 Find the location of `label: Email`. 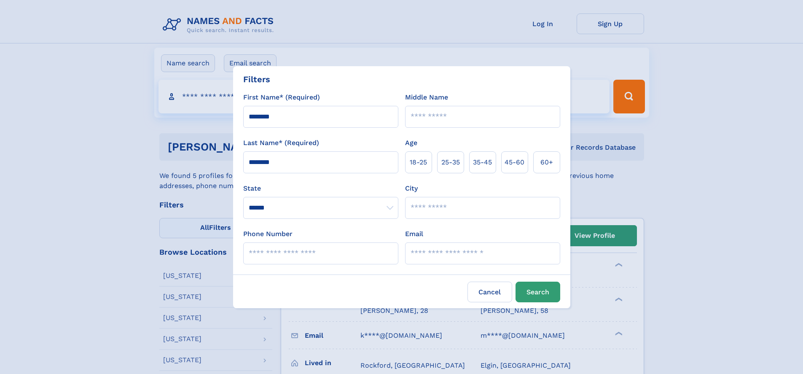

label: Email is located at coordinates (414, 234).